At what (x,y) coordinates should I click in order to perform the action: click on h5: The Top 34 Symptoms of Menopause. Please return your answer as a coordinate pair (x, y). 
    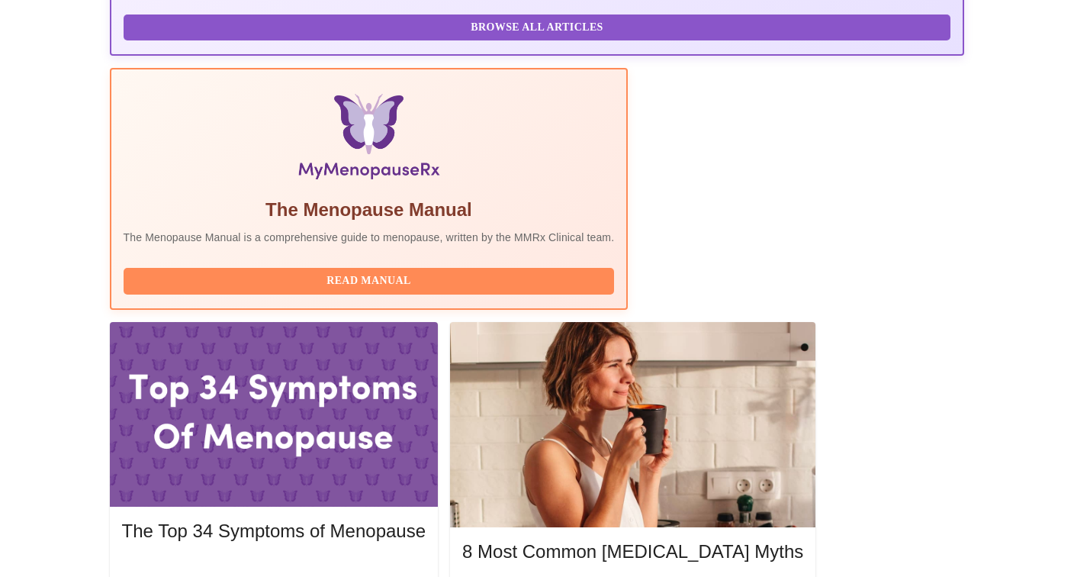
    Looking at the image, I should click on (274, 531).